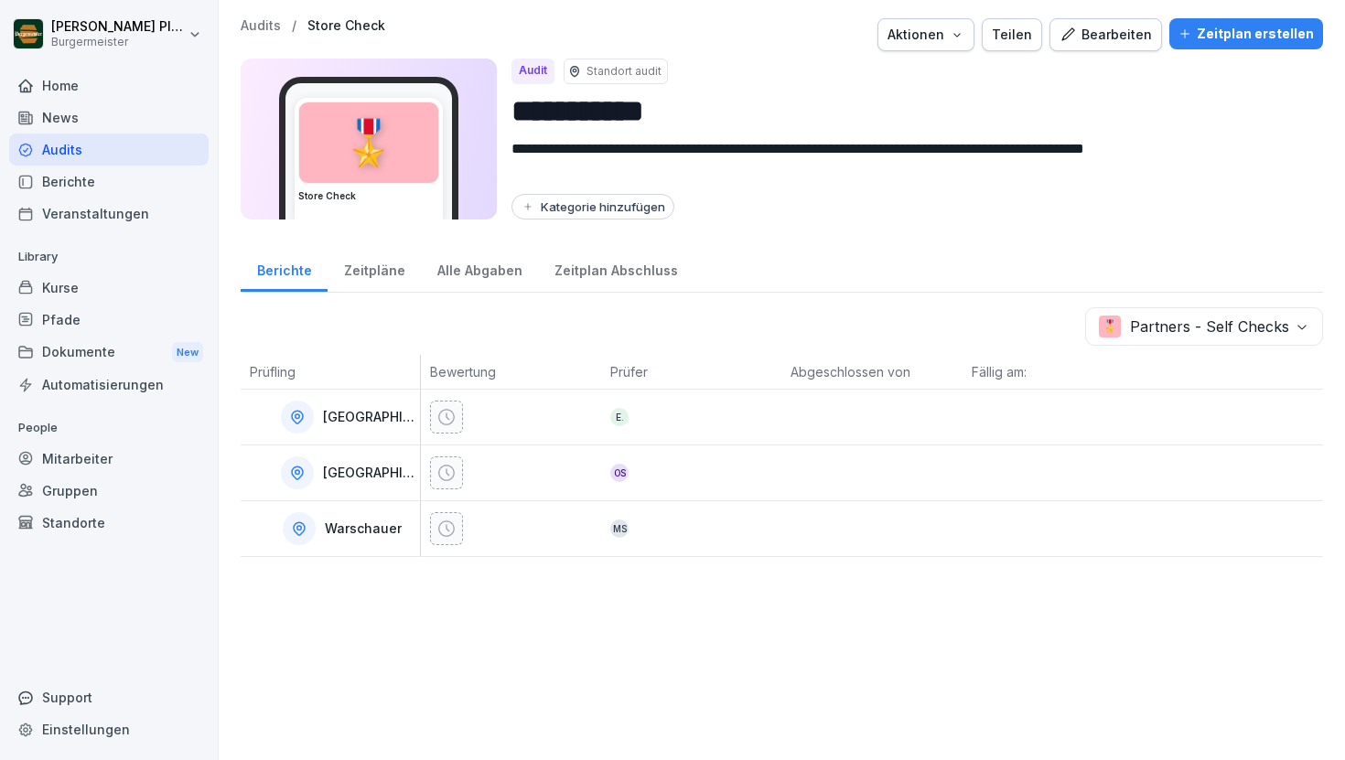  What do you see at coordinates (109, 384) in the screenshot?
I see `a: Automatisierungen` at bounding box center [109, 384].